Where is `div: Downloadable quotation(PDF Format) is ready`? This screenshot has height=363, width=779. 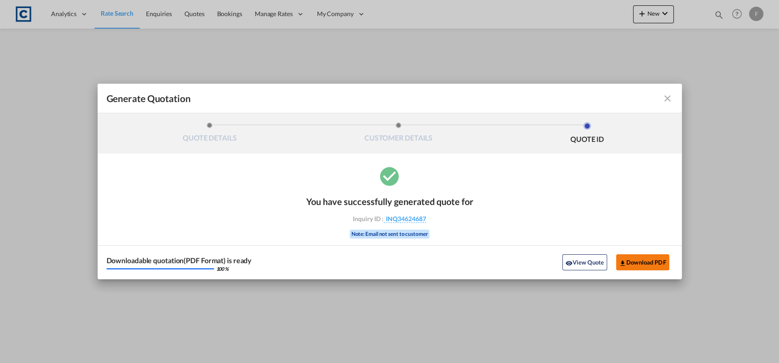 div: Downloadable quotation(PDF Format) is ready is located at coordinates (179, 260).